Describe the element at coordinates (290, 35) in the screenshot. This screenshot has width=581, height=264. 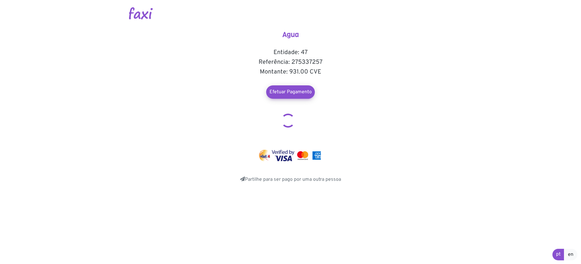
I see `h4: Agua` at that location.